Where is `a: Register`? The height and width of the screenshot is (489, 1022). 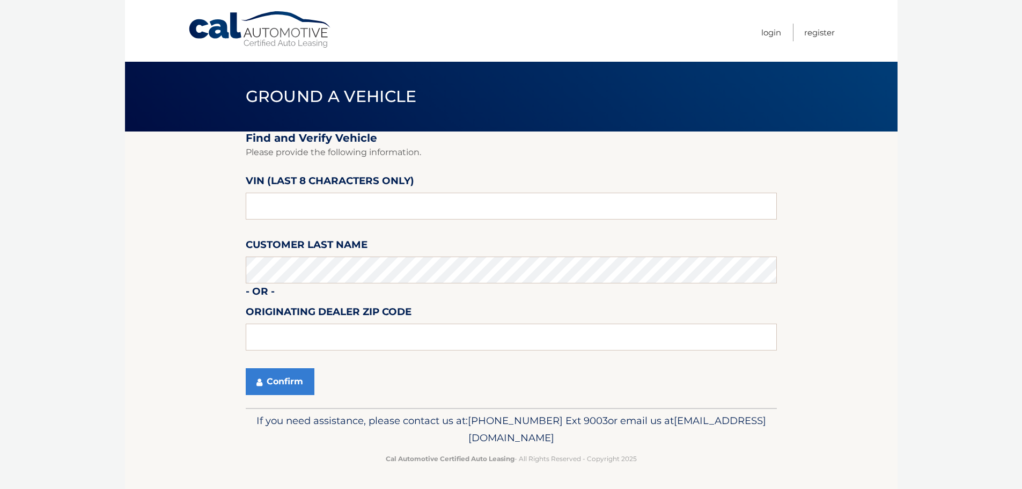
a: Register is located at coordinates (819, 32).